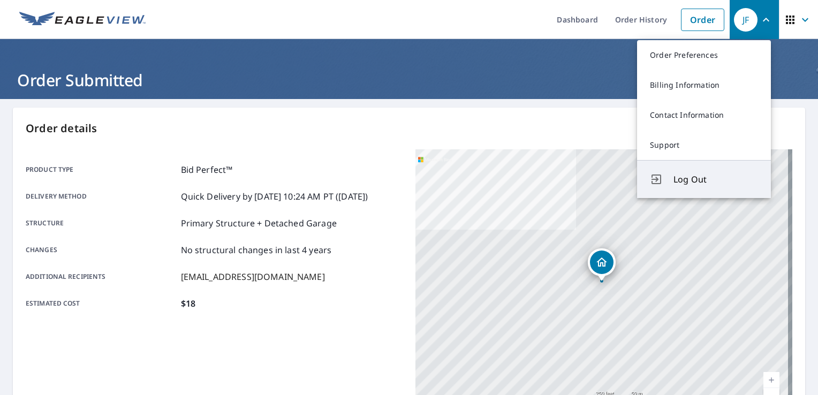  What do you see at coordinates (704, 115) in the screenshot?
I see `a: Contact Information` at bounding box center [704, 115].